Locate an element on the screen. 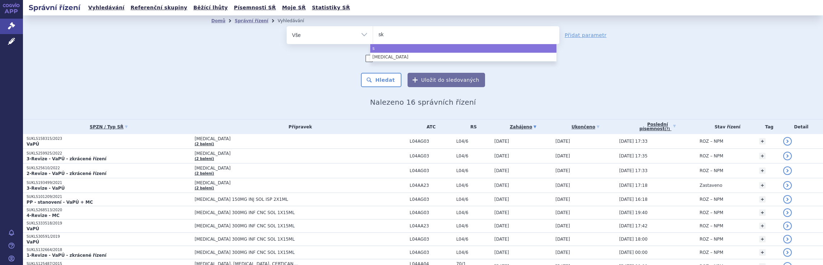 This screenshot has height=265, width=823. a: Zahájeno is located at coordinates (523, 127).